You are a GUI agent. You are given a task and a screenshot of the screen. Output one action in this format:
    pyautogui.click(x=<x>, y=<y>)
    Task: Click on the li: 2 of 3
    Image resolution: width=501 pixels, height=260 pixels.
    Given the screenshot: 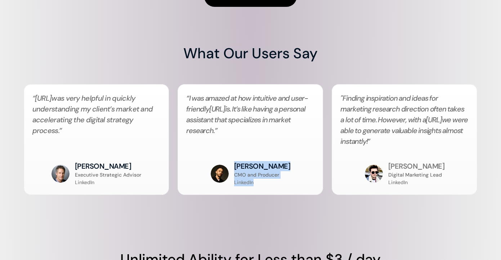 What is the action you would take?
    pyautogui.click(x=250, y=140)
    